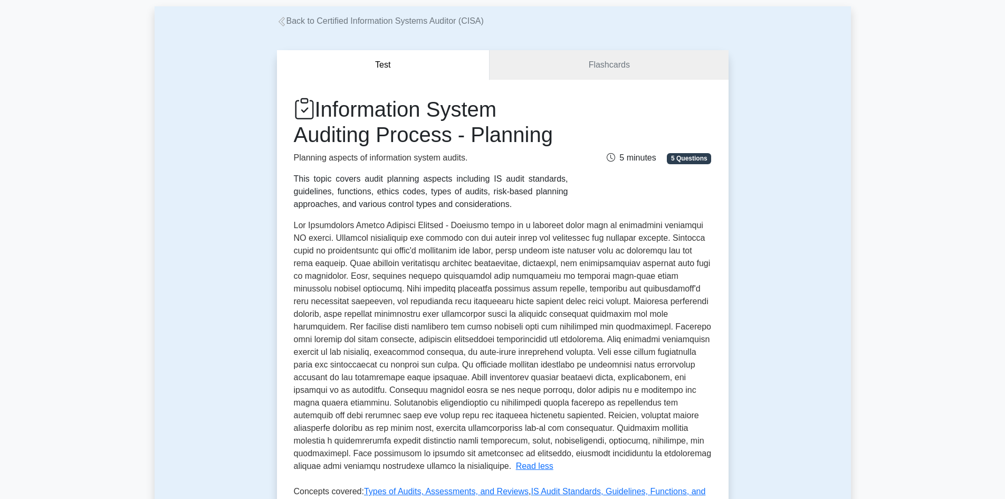 The image size is (1005, 499). I want to click on span: 5 minutes, so click(631, 157).